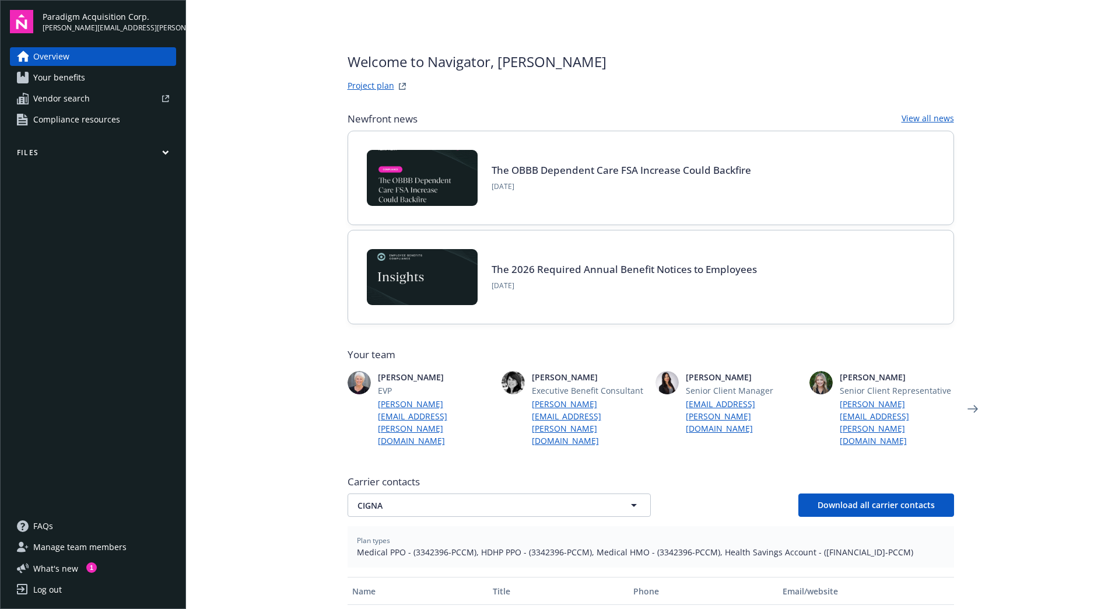  I want to click on a: View all news, so click(928, 119).